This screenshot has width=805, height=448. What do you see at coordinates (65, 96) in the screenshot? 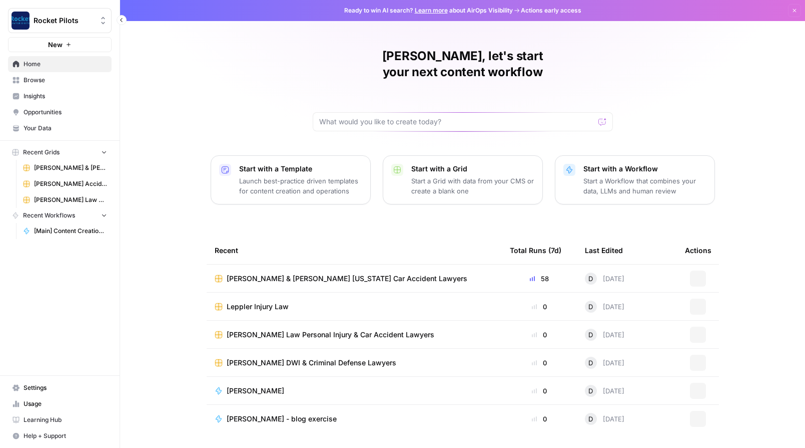
I see `span: Insights` at bounding box center [65, 96].